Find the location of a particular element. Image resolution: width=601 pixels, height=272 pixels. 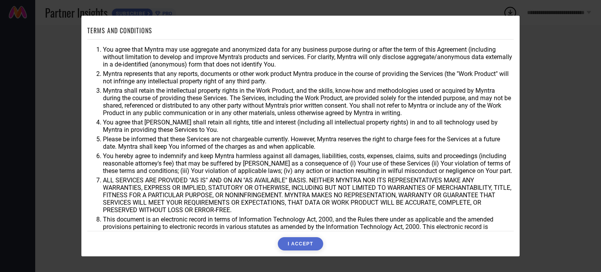

li: This document is an electronic record in terms of Information Technology Act, 2000, and the Rules... is located at coordinates (309, 227).